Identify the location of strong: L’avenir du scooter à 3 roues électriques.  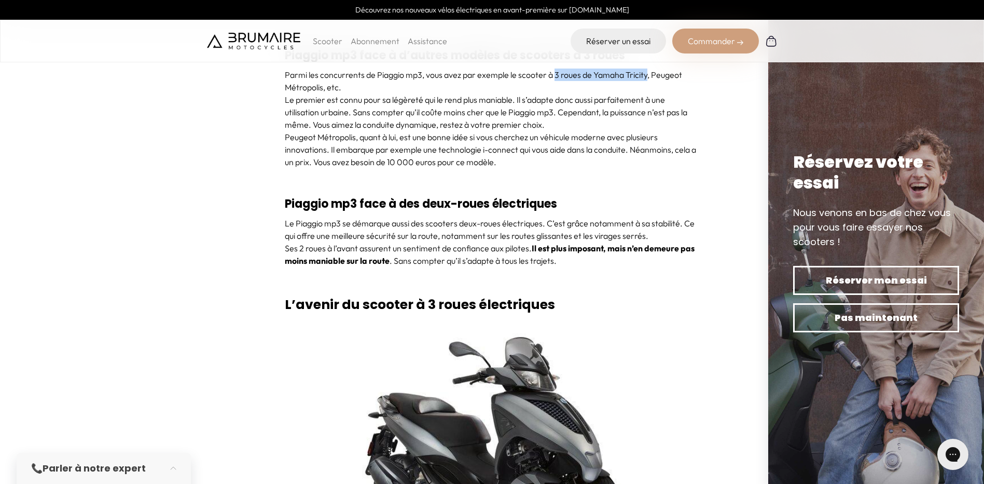
(420, 304).